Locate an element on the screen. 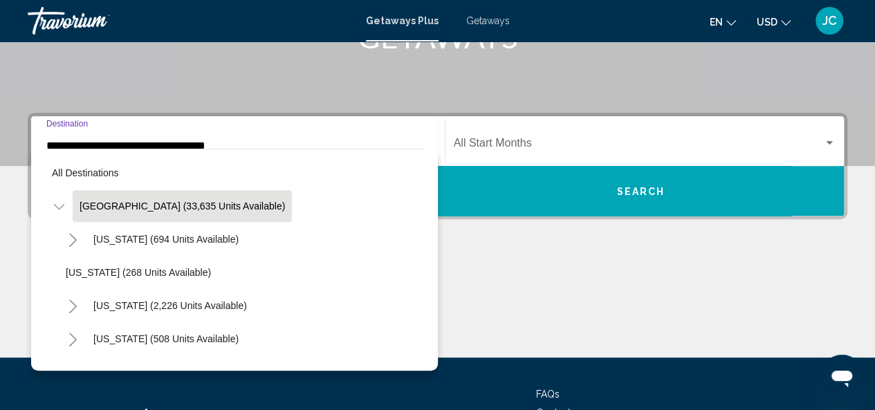  button: Search is located at coordinates (642, 191).